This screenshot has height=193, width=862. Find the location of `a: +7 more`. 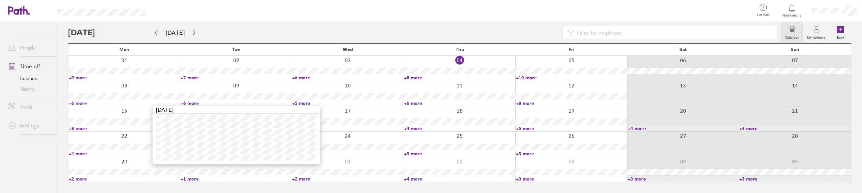

a: +7 more is located at coordinates (236, 78).